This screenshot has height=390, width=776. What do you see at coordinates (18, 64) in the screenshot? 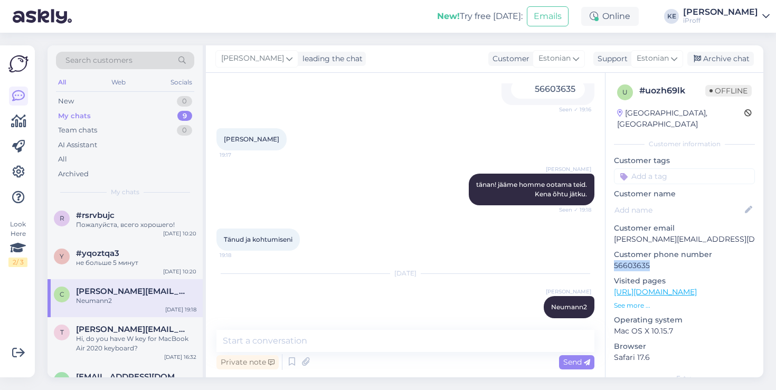
I see `img: Askly Logo` at bounding box center [18, 64].